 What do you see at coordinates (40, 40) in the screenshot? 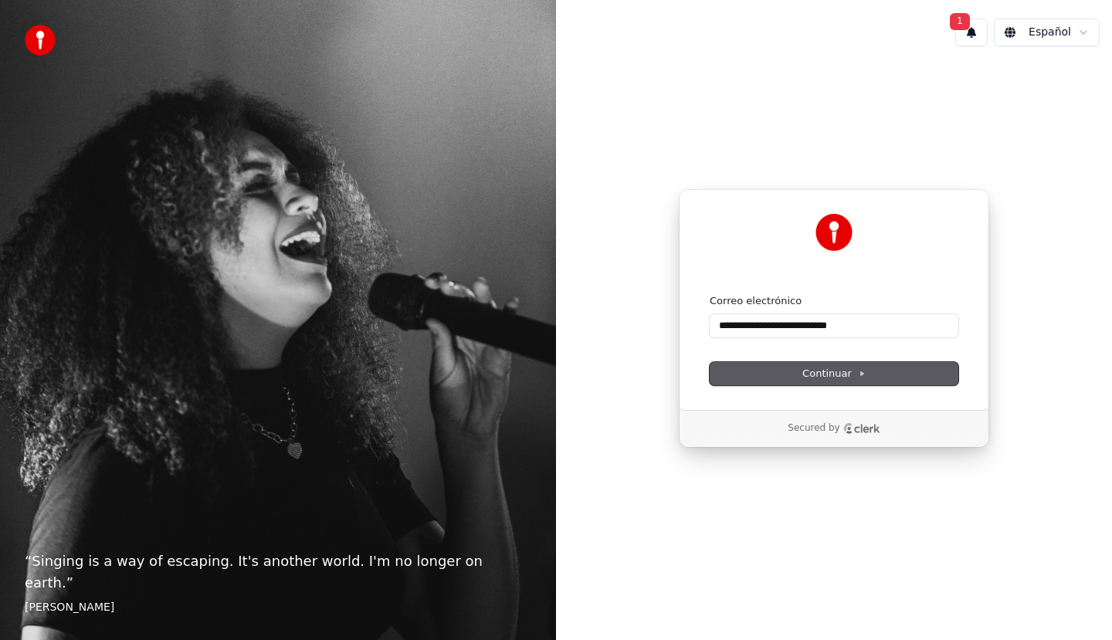
I see `img: youka` at bounding box center [40, 40].